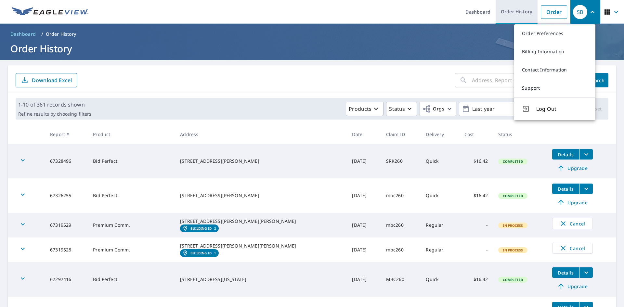 The image size is (624, 307). What do you see at coordinates (23, 34) in the screenshot?
I see `span: Dashboard` at bounding box center [23, 34].